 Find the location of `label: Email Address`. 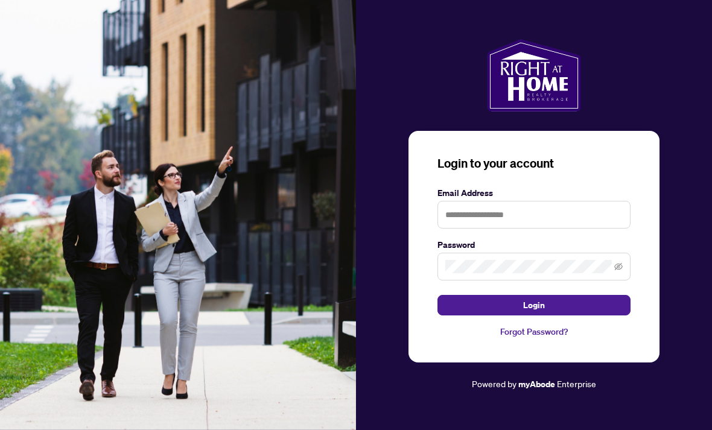

label: Email Address is located at coordinates (534, 193).